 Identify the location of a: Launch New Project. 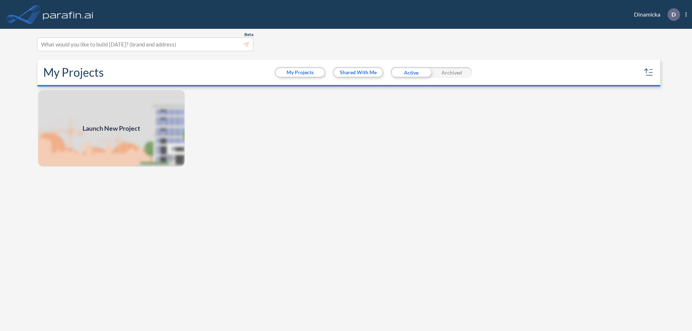
(111, 128).